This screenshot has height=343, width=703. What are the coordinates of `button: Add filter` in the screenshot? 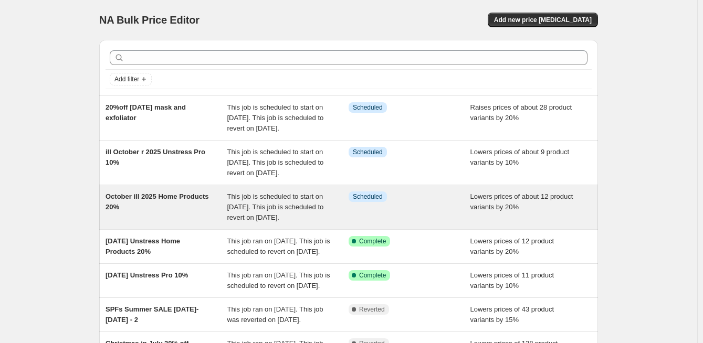 It's located at (131, 79).